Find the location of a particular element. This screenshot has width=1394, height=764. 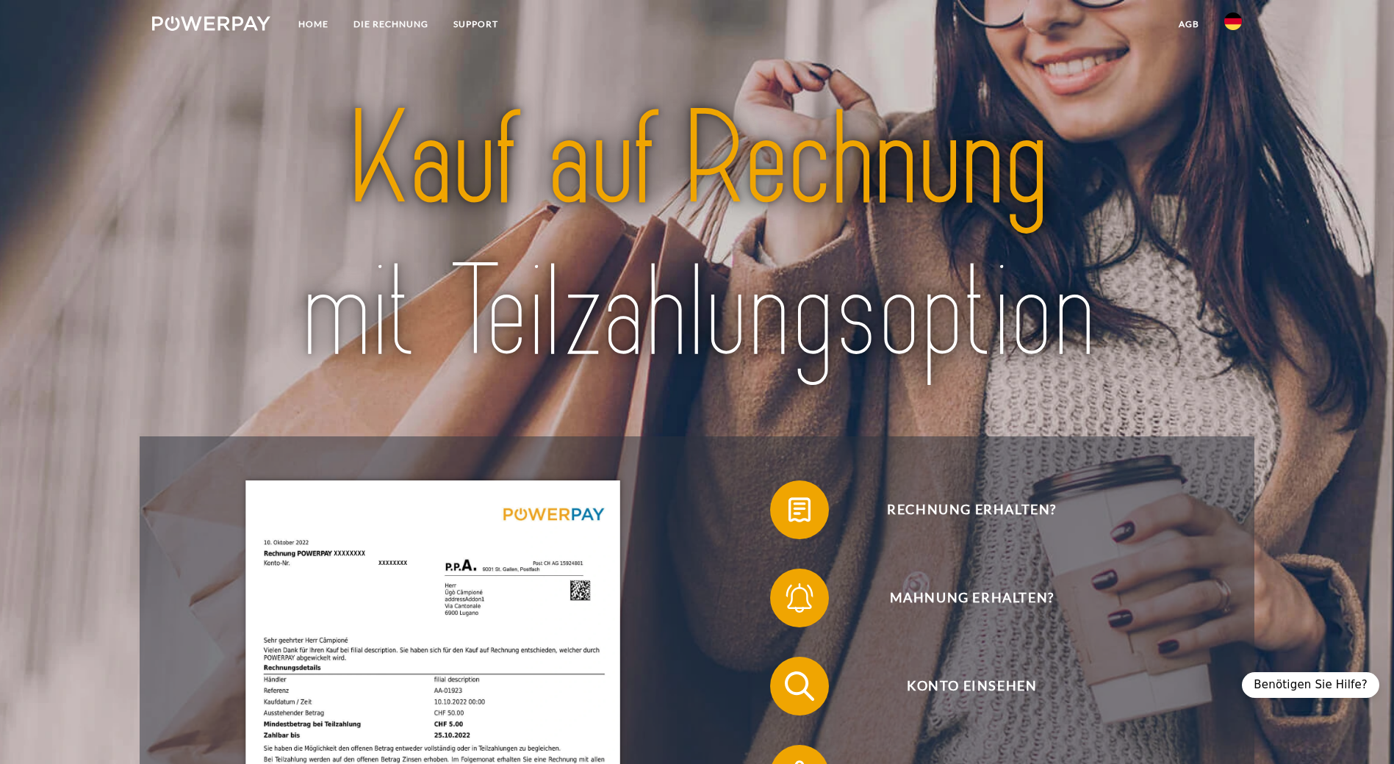

span: Mahnung erhalten? is located at coordinates (971, 598).